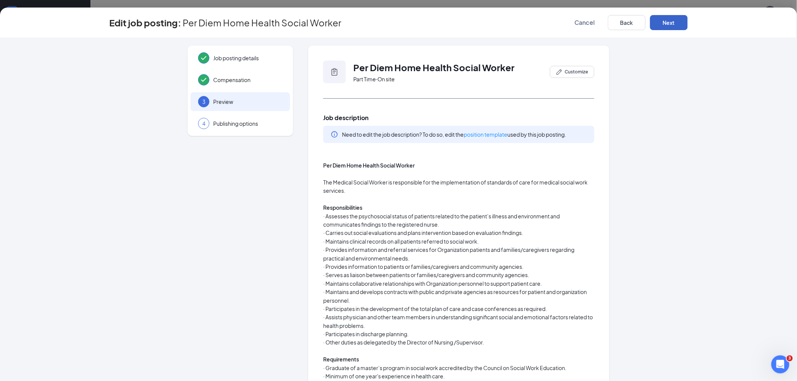  What do you see at coordinates (459, 241) in the screenshot?
I see `p: · Maintains clinical records on all patients referred to social work.` at bounding box center [459, 241].